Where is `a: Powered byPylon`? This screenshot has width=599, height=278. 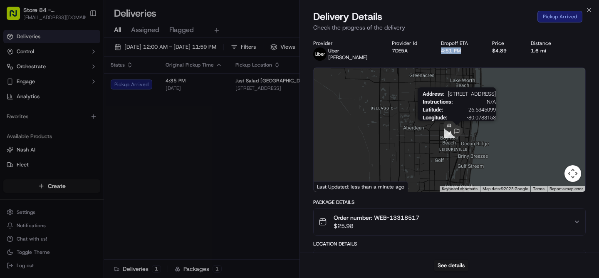 a: Powered byPylon is located at coordinates (79, 144).